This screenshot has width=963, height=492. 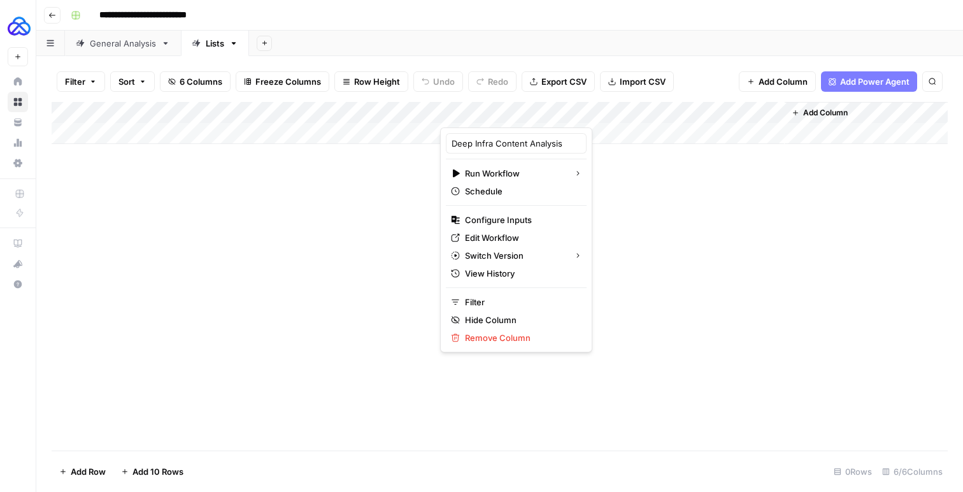 I want to click on span: Configure Inputs, so click(x=520, y=220).